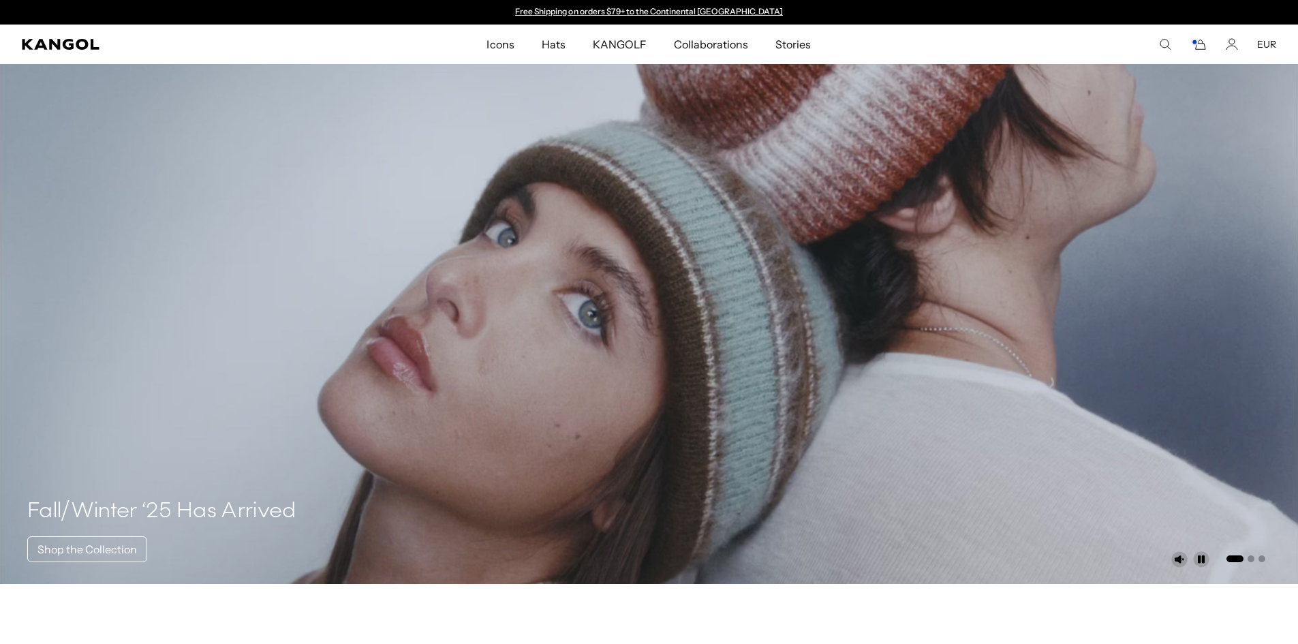  I want to click on span: Icons, so click(500, 44).